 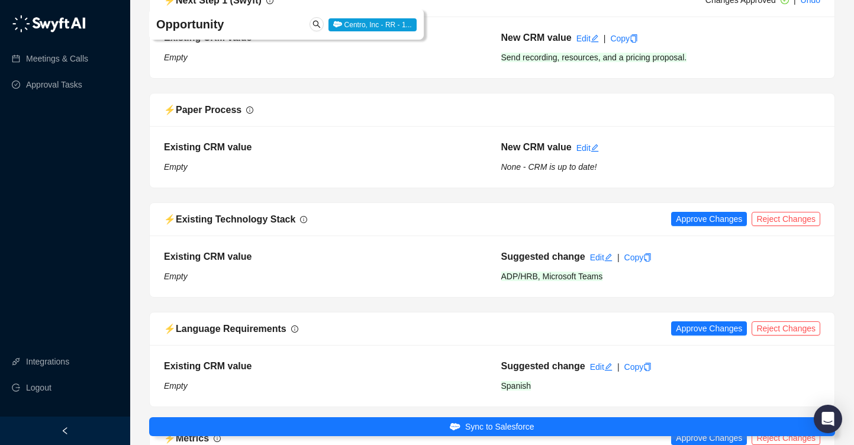 I want to click on a: Integrations, so click(x=47, y=361).